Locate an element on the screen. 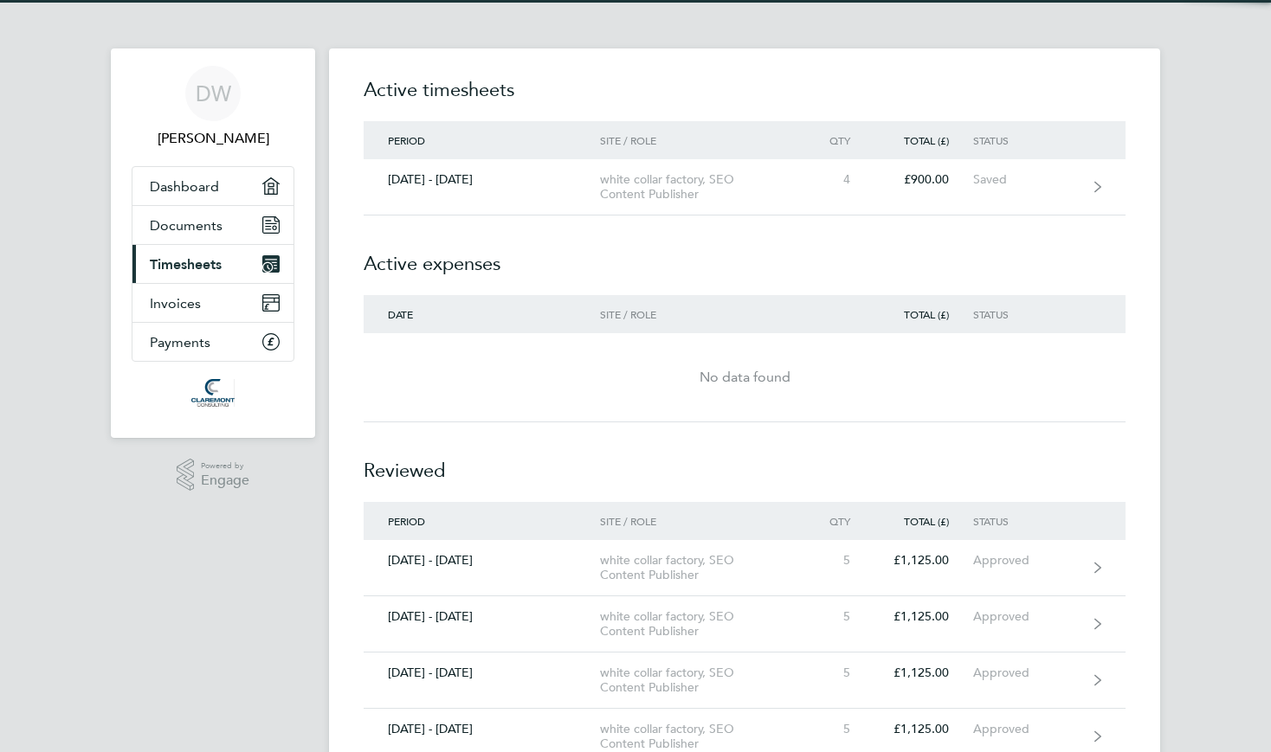  a: Dashboard is located at coordinates (213, 186).